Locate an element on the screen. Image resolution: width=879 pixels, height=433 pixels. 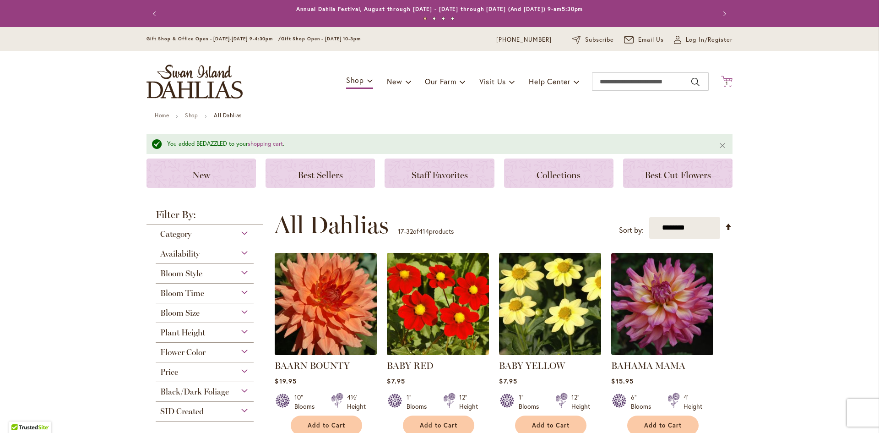
span: All Dahlias is located at coordinates (332, 225).